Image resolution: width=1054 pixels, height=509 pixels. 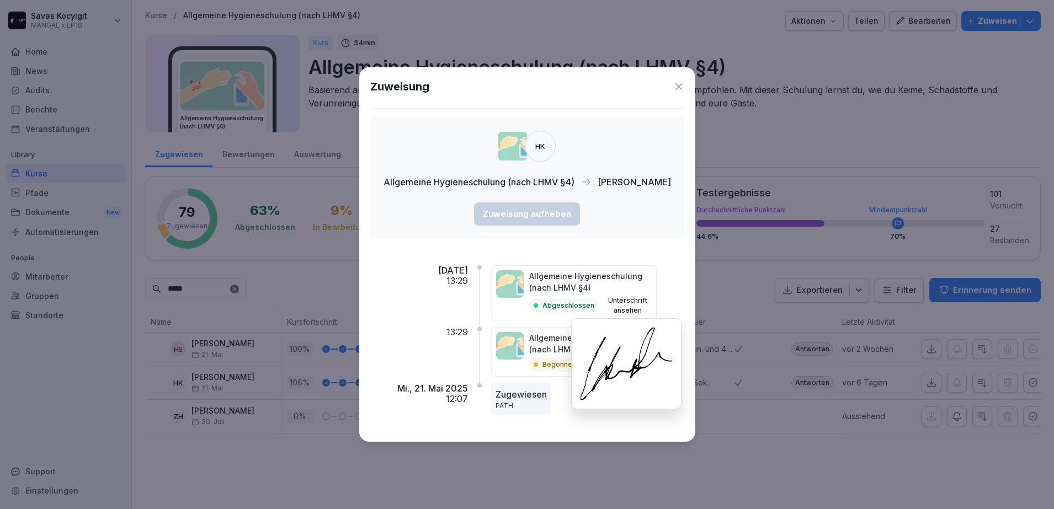 I want to click on div: HK, so click(x=540, y=146).